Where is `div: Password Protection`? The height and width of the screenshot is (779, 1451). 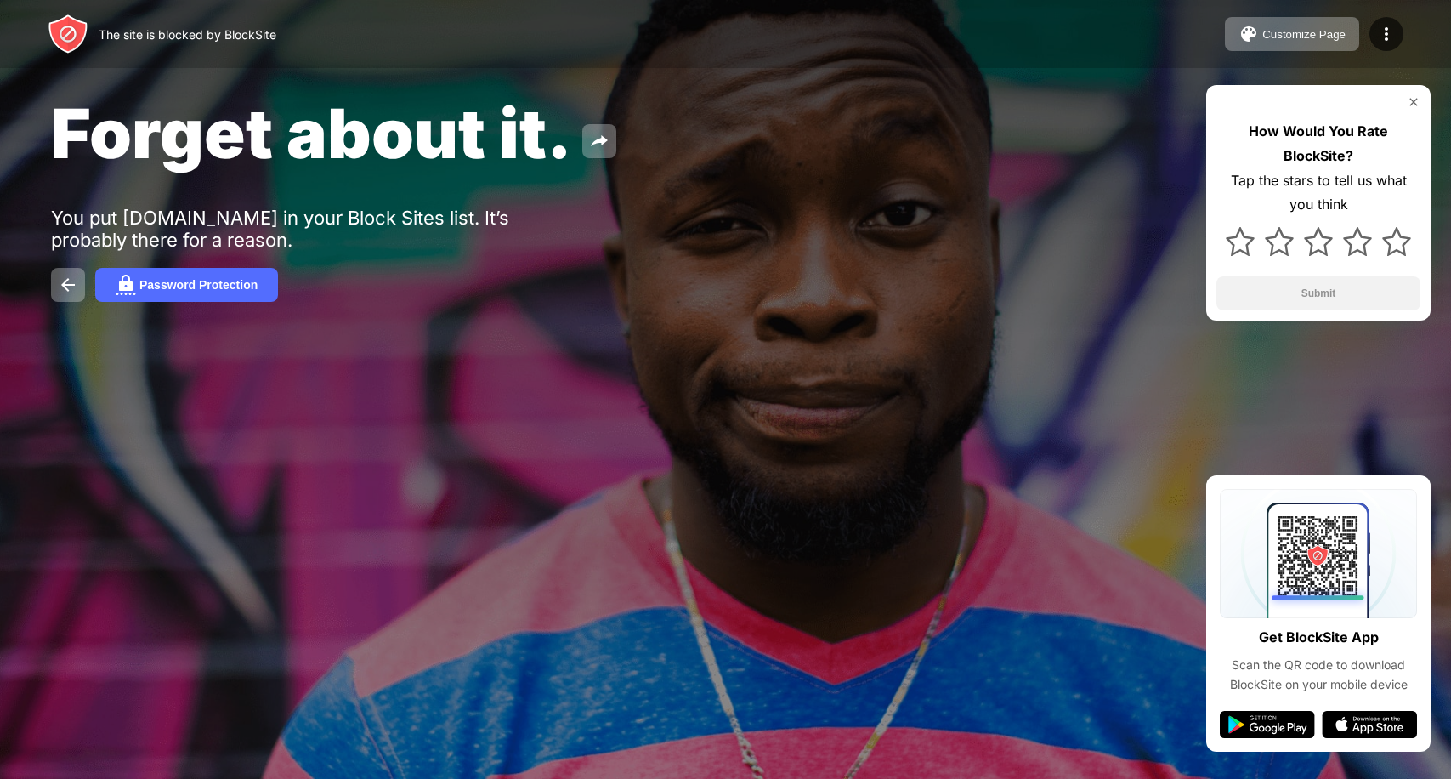
div: Password Protection is located at coordinates (198, 285).